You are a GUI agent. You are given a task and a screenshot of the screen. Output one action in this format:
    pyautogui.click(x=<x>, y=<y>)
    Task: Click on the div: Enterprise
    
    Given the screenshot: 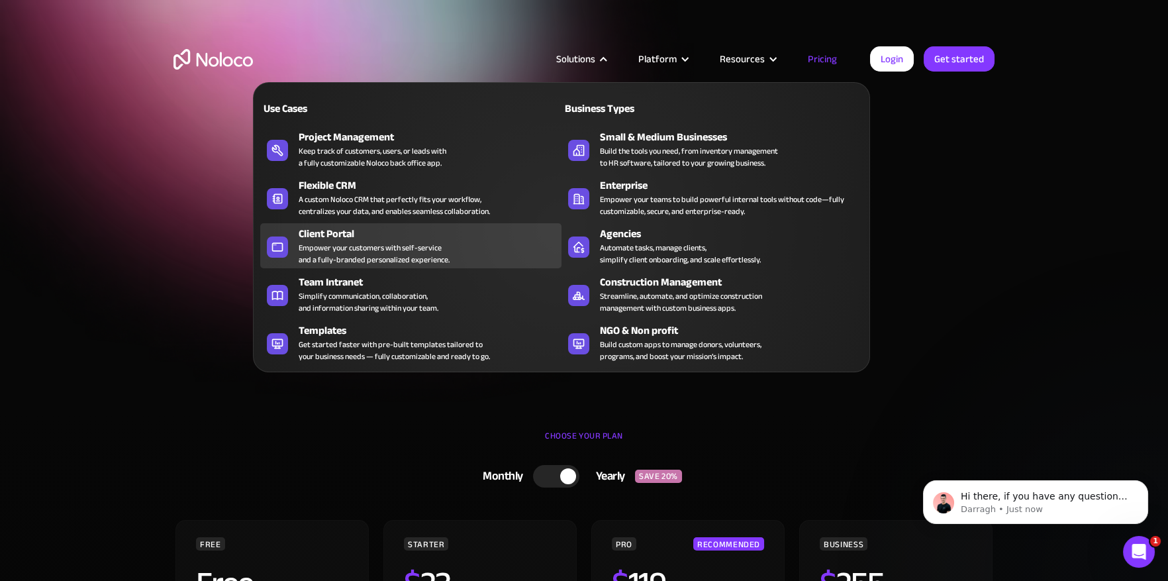 What is the action you would take?
    pyautogui.click(x=735, y=185)
    